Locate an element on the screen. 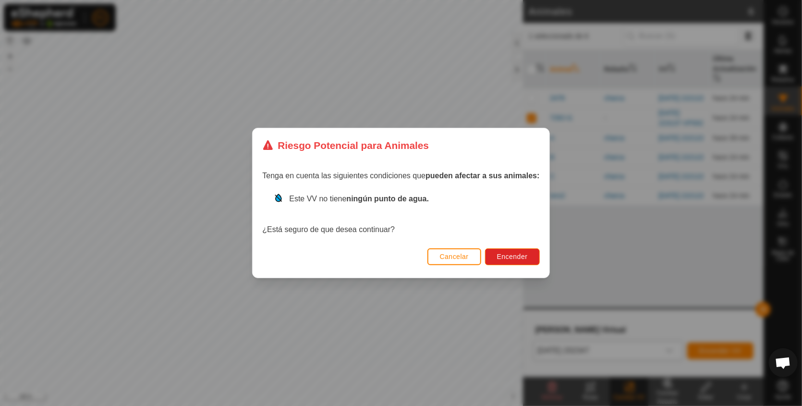 Image resolution: width=802 pixels, height=406 pixels. span: Cancelar is located at coordinates (454, 256).